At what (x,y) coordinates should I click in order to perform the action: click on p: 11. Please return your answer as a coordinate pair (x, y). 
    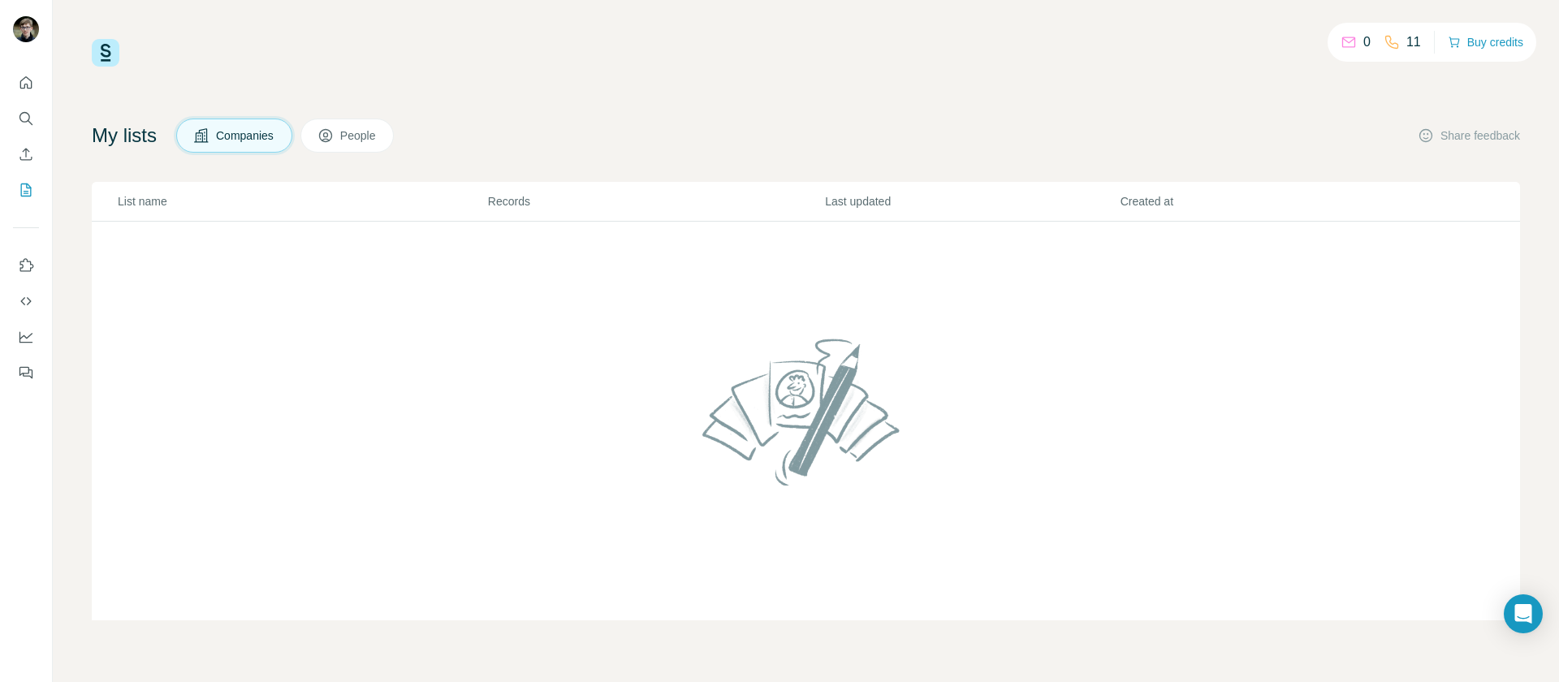
    Looking at the image, I should click on (1414, 42).